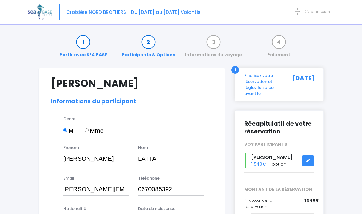 Image resolution: width=362 pixels, height=214 pixels. I want to click on span: Déconnexion, so click(317, 11).